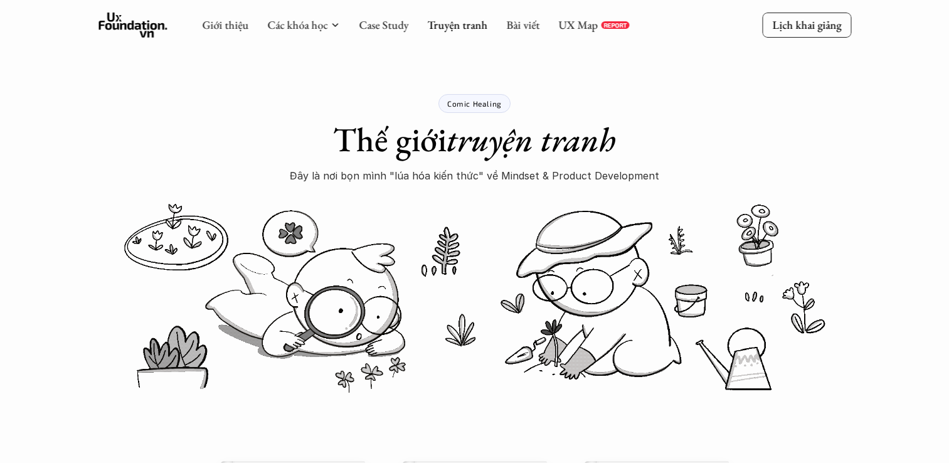 Image resolution: width=949 pixels, height=463 pixels. Describe the element at coordinates (531, 139) in the screenshot. I see `em: truyện tranh` at that location.